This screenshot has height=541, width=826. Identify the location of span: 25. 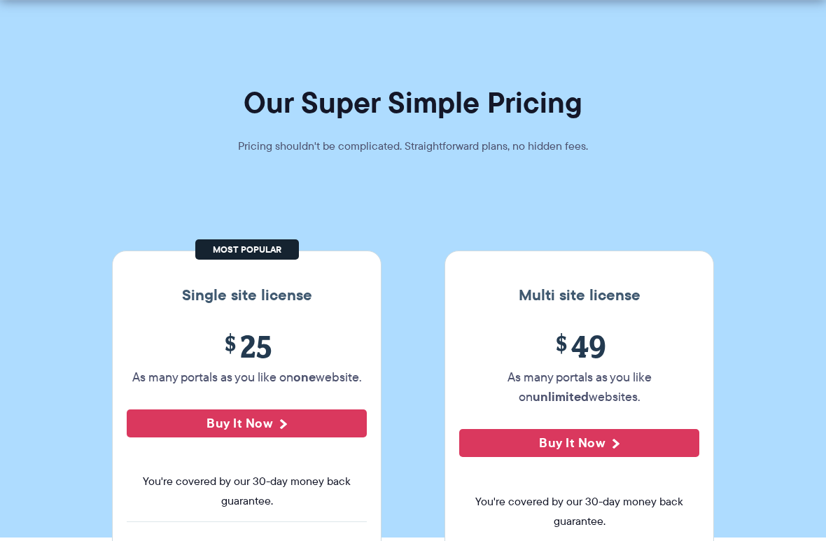
(246, 346).